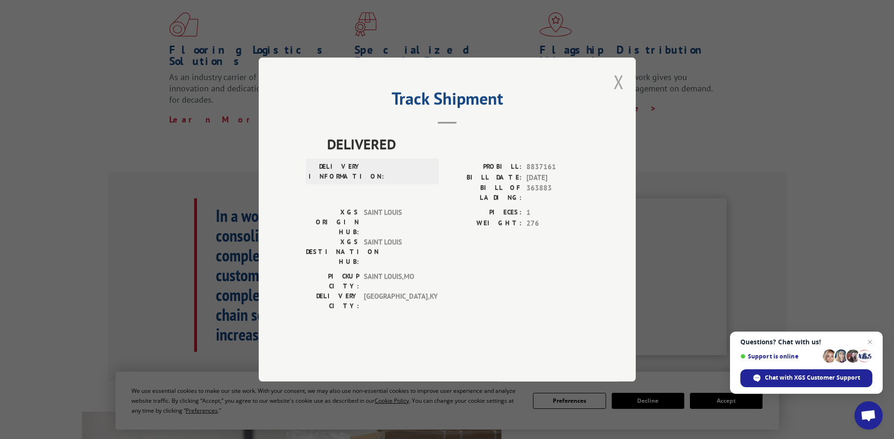 This screenshot has width=894, height=439. I want to click on span: SAINT LOUIS , MO, so click(395, 281).